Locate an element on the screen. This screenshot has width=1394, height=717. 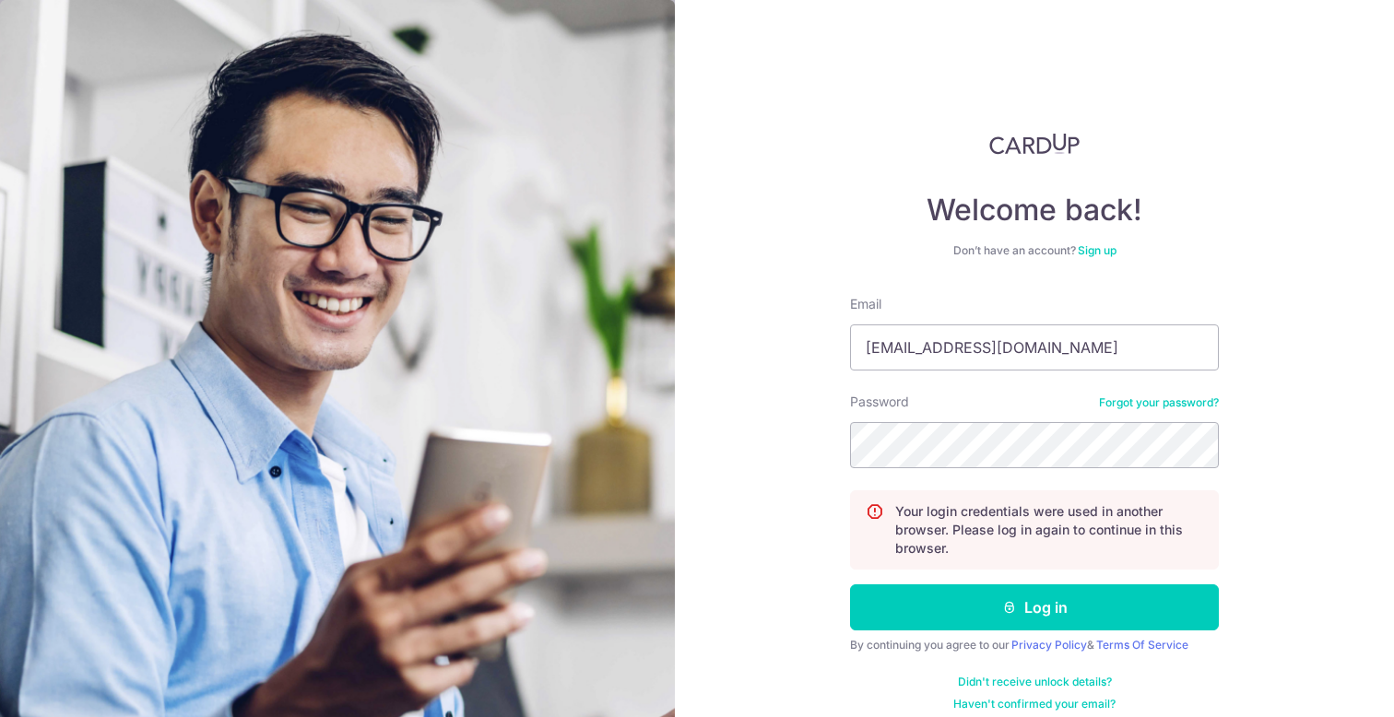
a: Sign up is located at coordinates (1097, 250).